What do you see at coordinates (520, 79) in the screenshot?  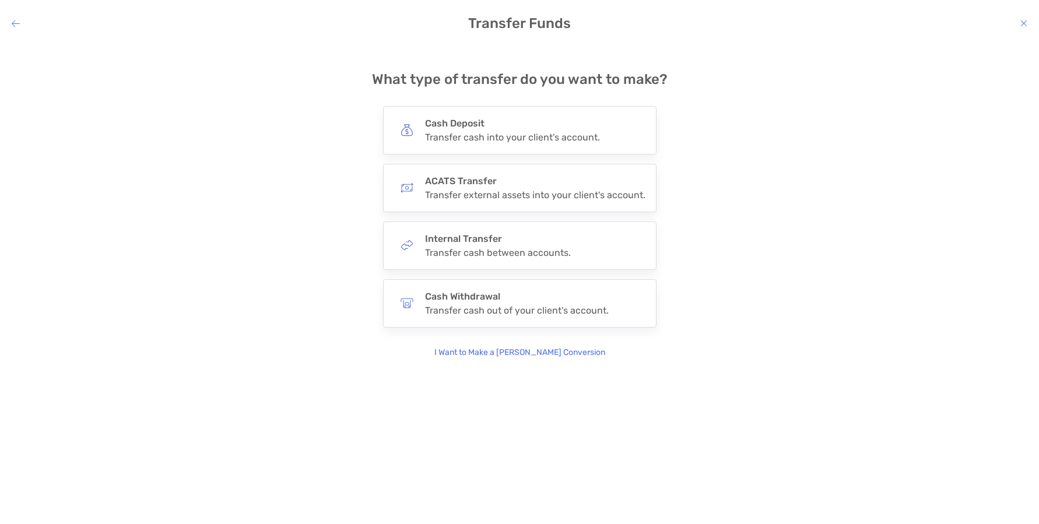 I see `h4: What type of transfer do you want to make?` at bounding box center [520, 79].